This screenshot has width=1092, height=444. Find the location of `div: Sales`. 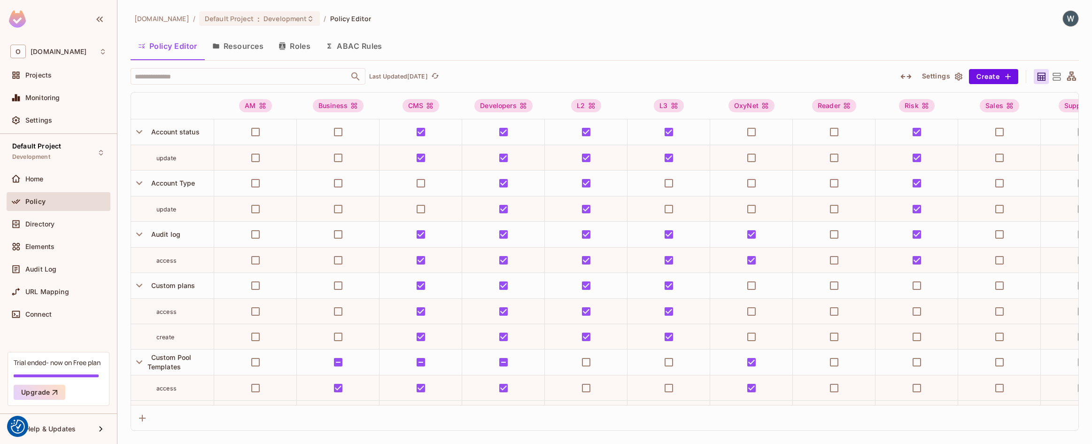

div: Sales is located at coordinates (999, 106).